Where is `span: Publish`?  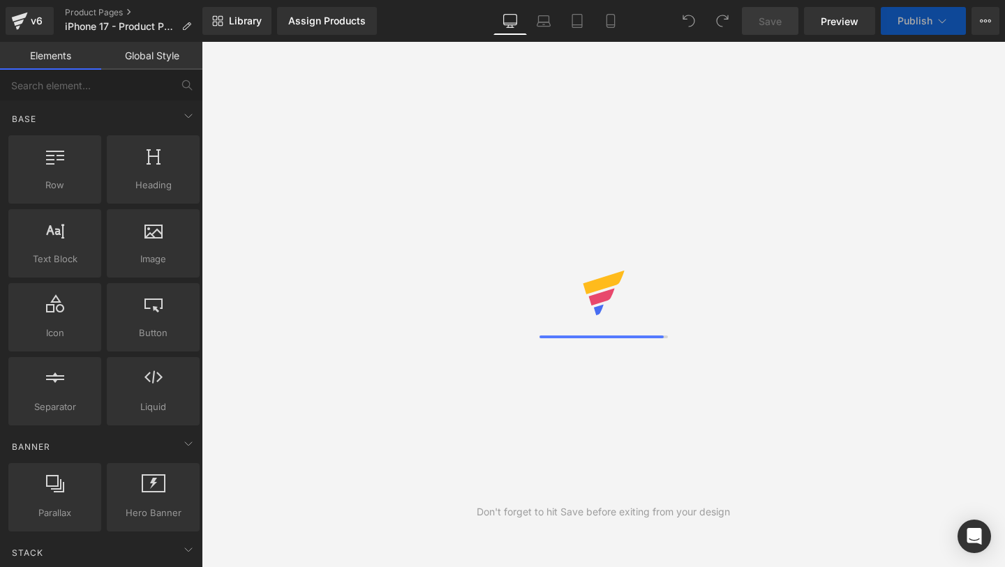
span: Publish is located at coordinates (915, 21).